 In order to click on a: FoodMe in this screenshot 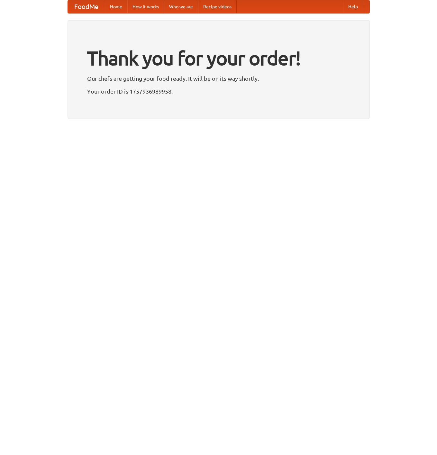, I will do `click(86, 7)`.